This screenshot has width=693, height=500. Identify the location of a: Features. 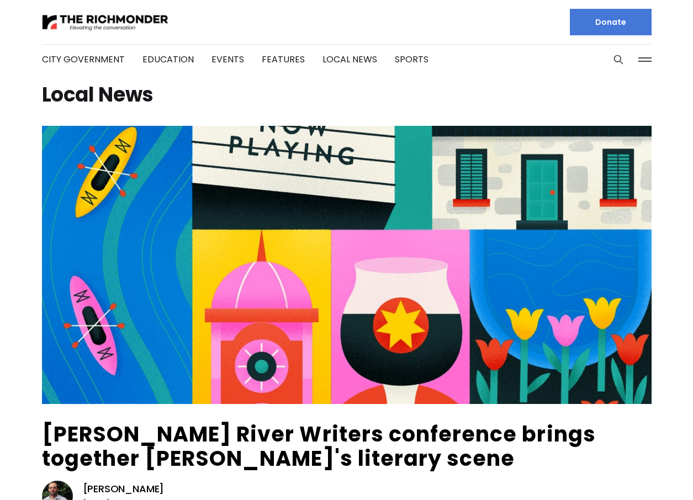
(283, 59).